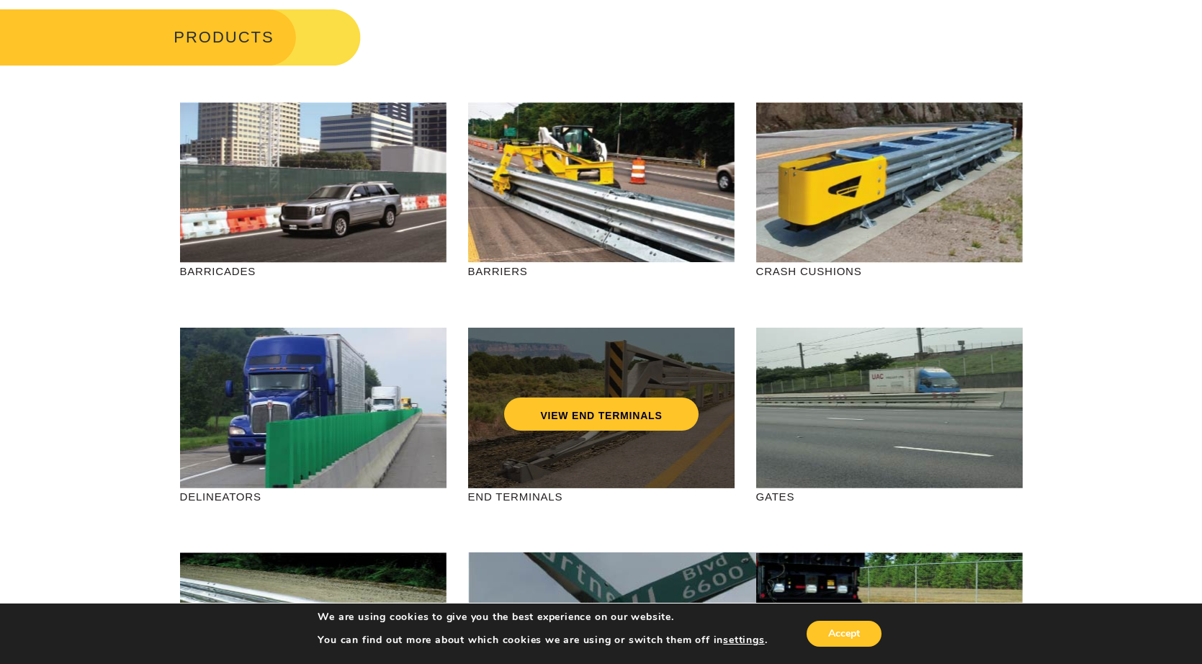 This screenshot has width=1202, height=664. What do you see at coordinates (313, 496) in the screenshot?
I see `p: DELINEATORS` at bounding box center [313, 496].